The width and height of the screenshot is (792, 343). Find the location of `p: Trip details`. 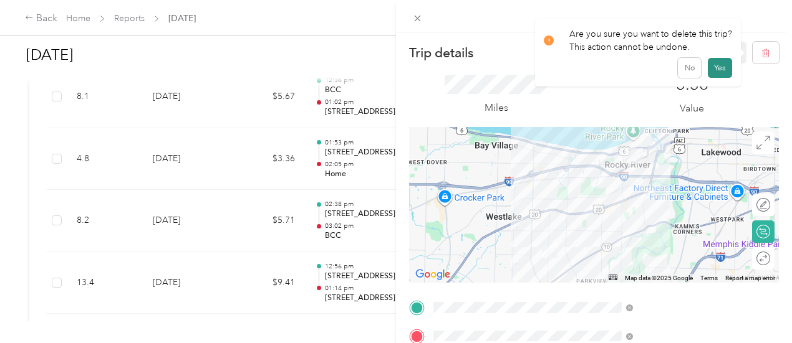

p: Trip details is located at coordinates (441, 53).